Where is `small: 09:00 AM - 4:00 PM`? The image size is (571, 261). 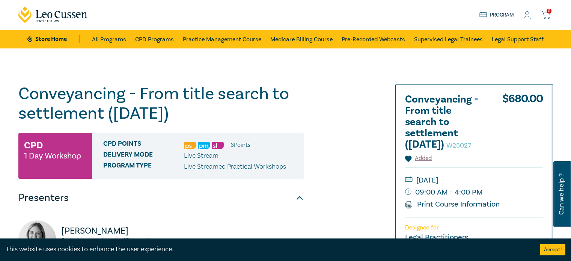 small: 09:00 AM - 4:00 PM is located at coordinates (474, 192).